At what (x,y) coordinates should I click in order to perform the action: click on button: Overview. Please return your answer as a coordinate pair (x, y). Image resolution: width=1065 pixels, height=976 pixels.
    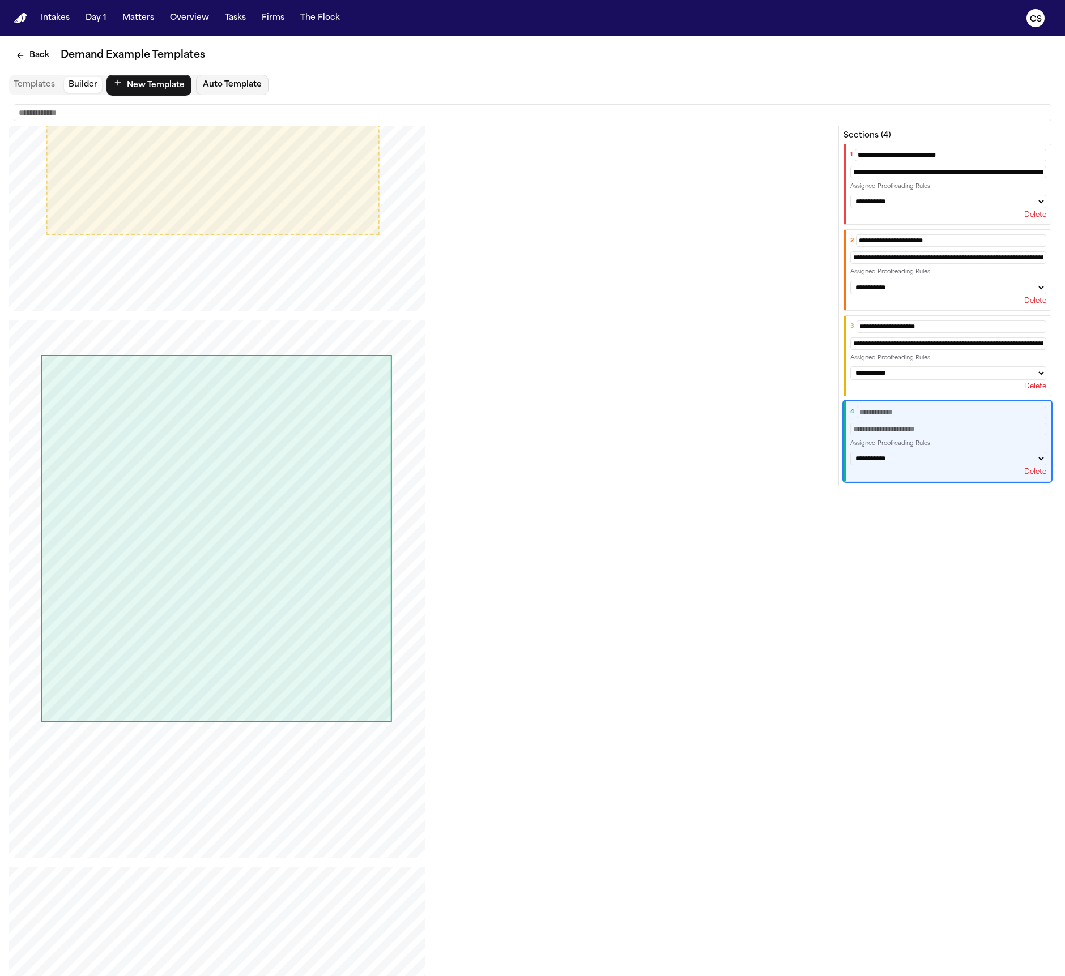
    Looking at the image, I should click on (189, 18).